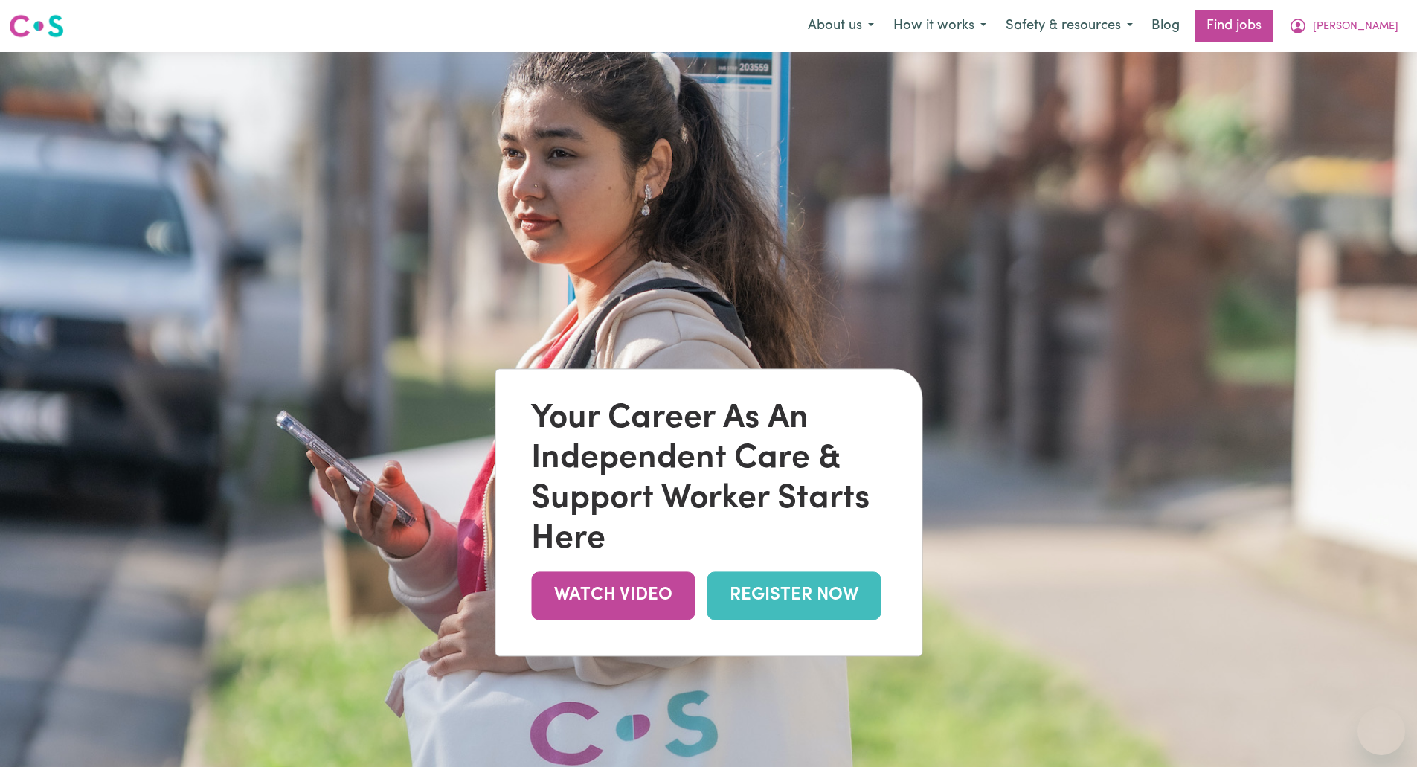 The image size is (1417, 767). Describe the element at coordinates (36, 26) in the screenshot. I see `a: Careseekers logo` at that location.